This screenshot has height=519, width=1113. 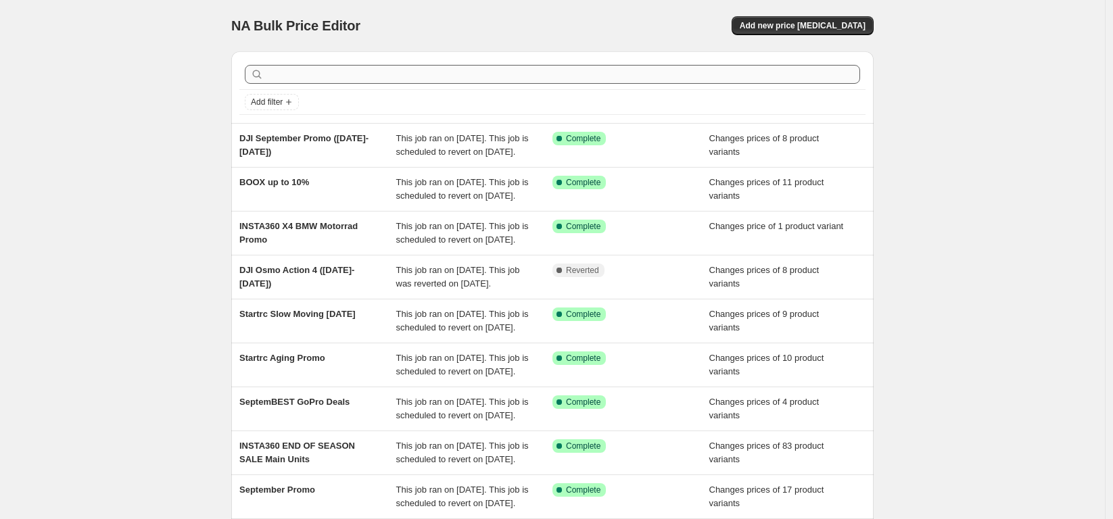 What do you see at coordinates (266, 102) in the screenshot?
I see `span: Add filter` at bounding box center [266, 102].